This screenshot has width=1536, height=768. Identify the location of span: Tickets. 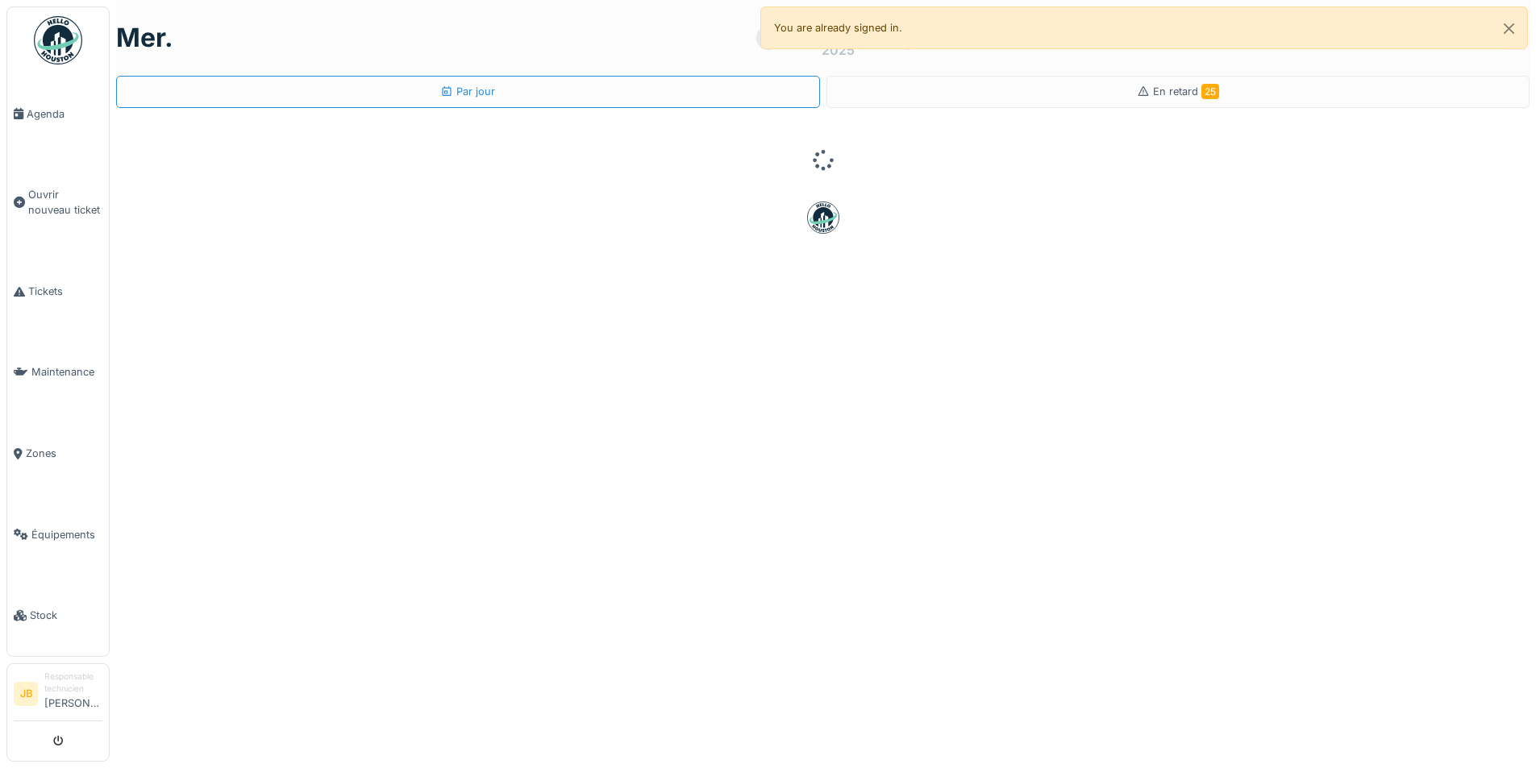
(65, 291).